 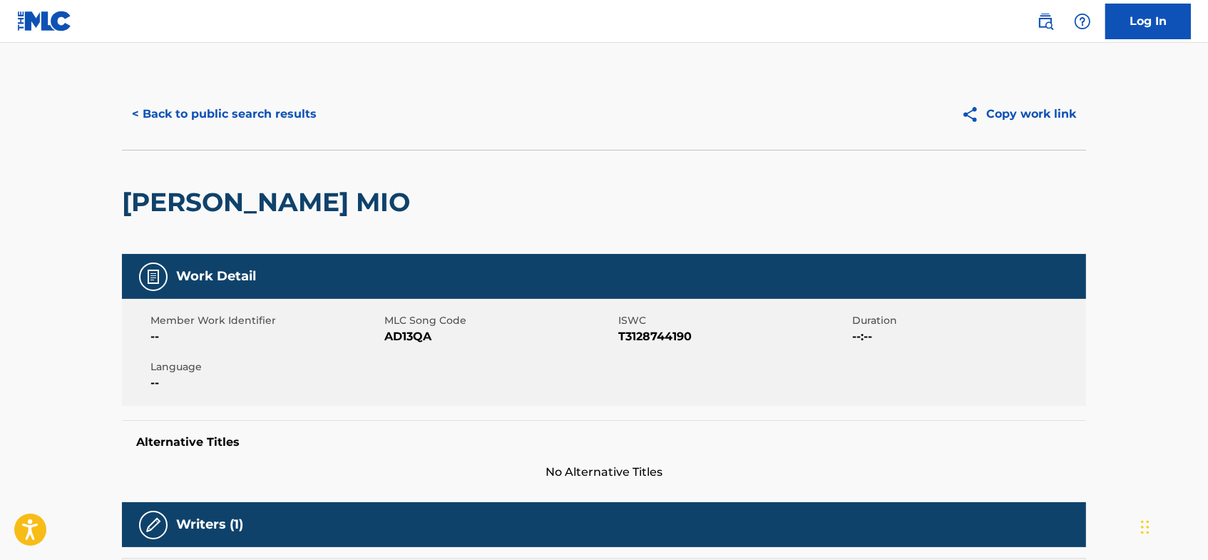 I want to click on div: Widget de chat, so click(x=1172, y=525).